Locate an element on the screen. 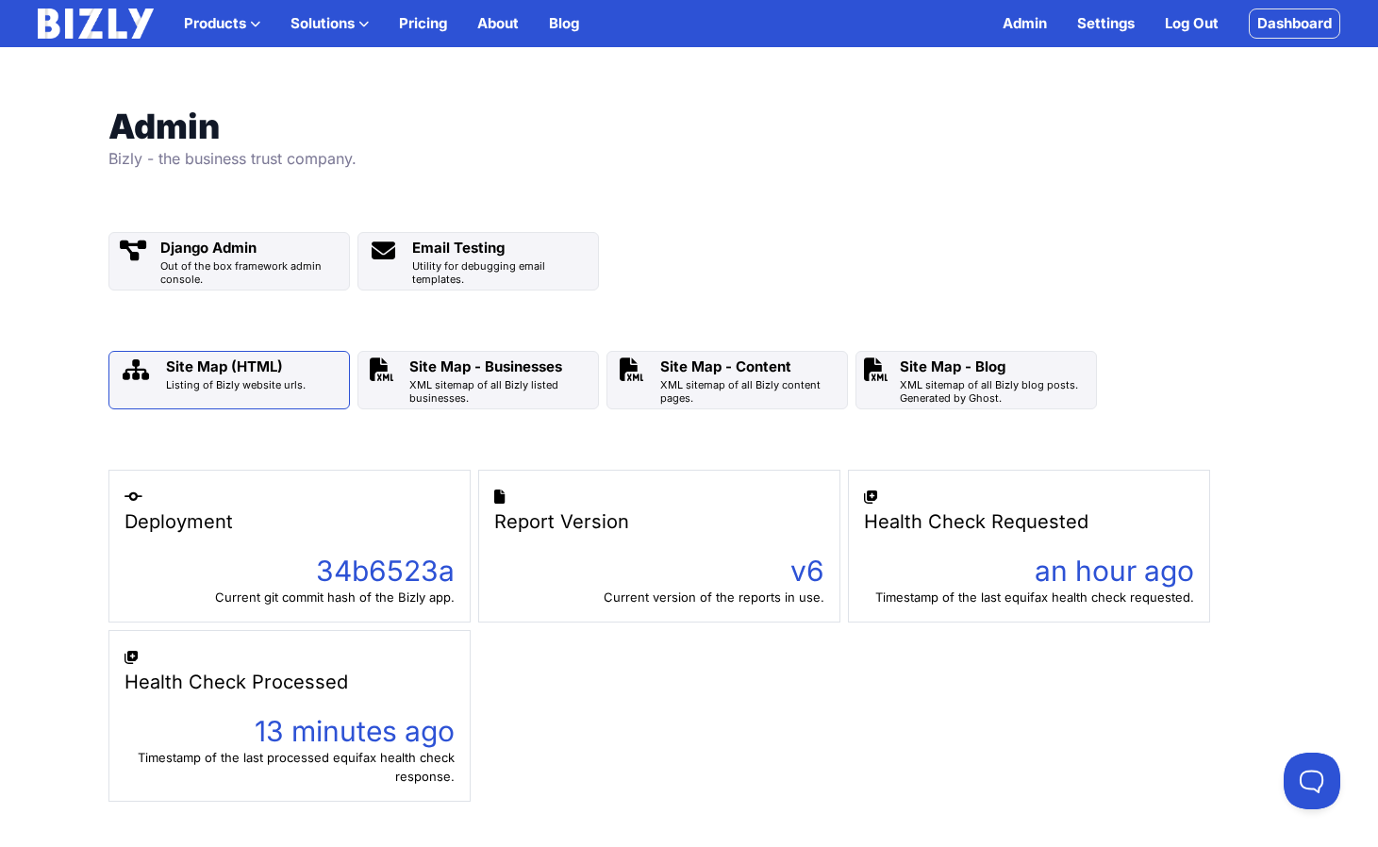  a: Site Map (HTML) Listing of Bizly website urls. is located at coordinates (229, 380).